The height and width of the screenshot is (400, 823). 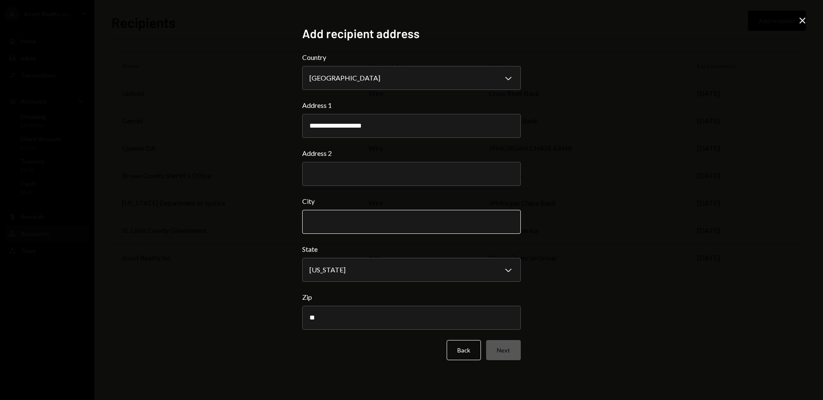 I want to click on label: Country, so click(x=412, y=57).